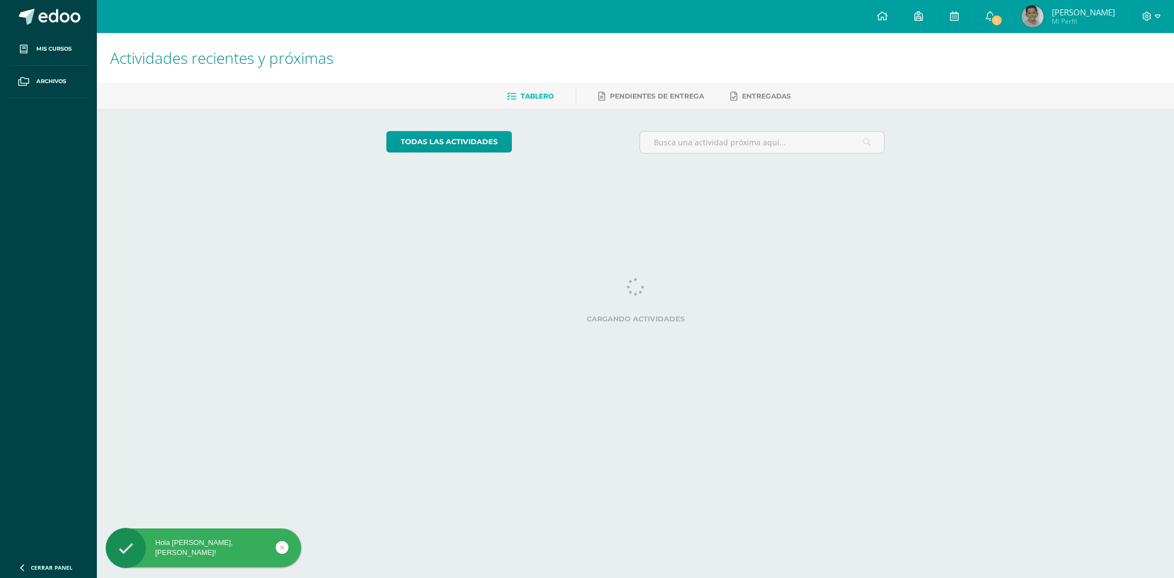 The height and width of the screenshot is (578, 1174). Describe the element at coordinates (222, 58) in the screenshot. I see `span: Actividades recientes y próximas` at that location.